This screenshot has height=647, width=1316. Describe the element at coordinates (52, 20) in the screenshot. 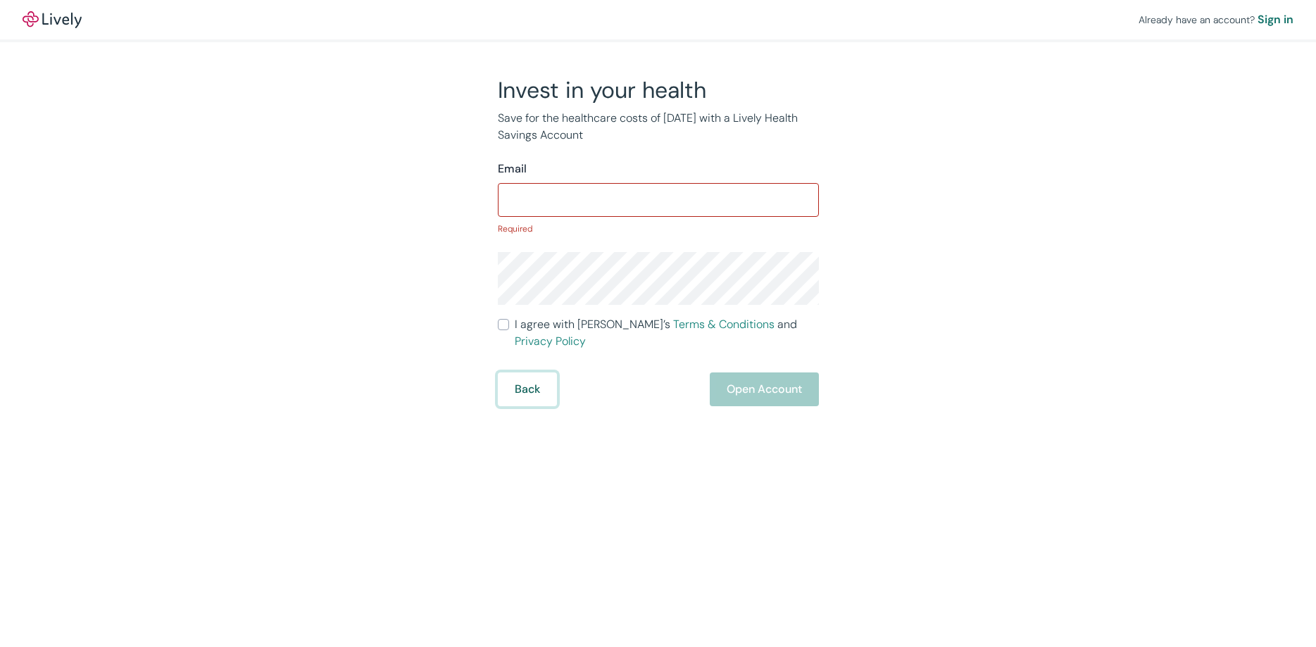

I see `img: Lively` at that location.